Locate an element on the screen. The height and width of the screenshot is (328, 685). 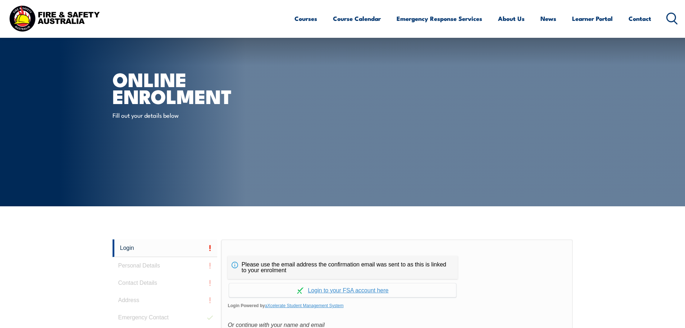
a: About Us is located at coordinates (512, 18).